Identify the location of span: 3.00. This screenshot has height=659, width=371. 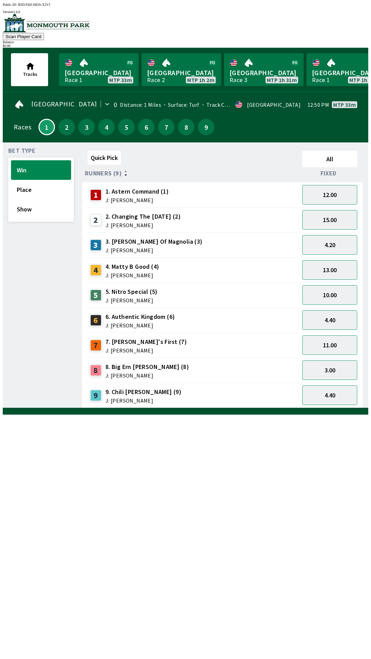
(330, 370).